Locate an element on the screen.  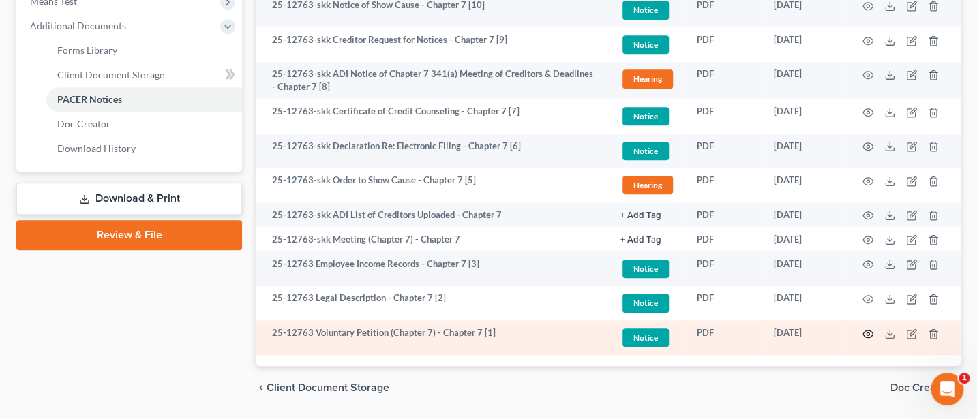
span: 1 is located at coordinates (964, 378).